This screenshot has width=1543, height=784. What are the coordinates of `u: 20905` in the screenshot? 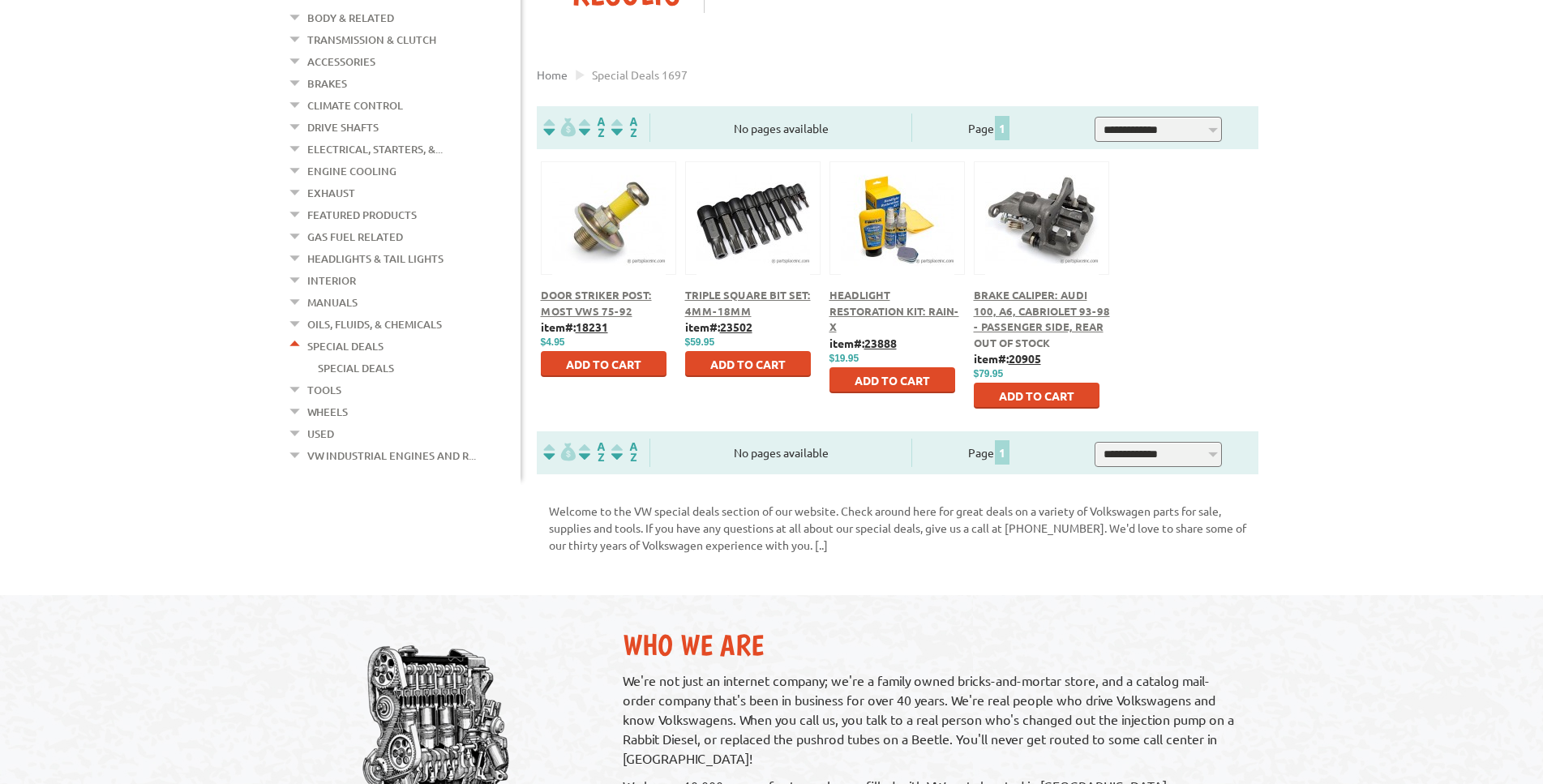 It's located at (1025, 358).